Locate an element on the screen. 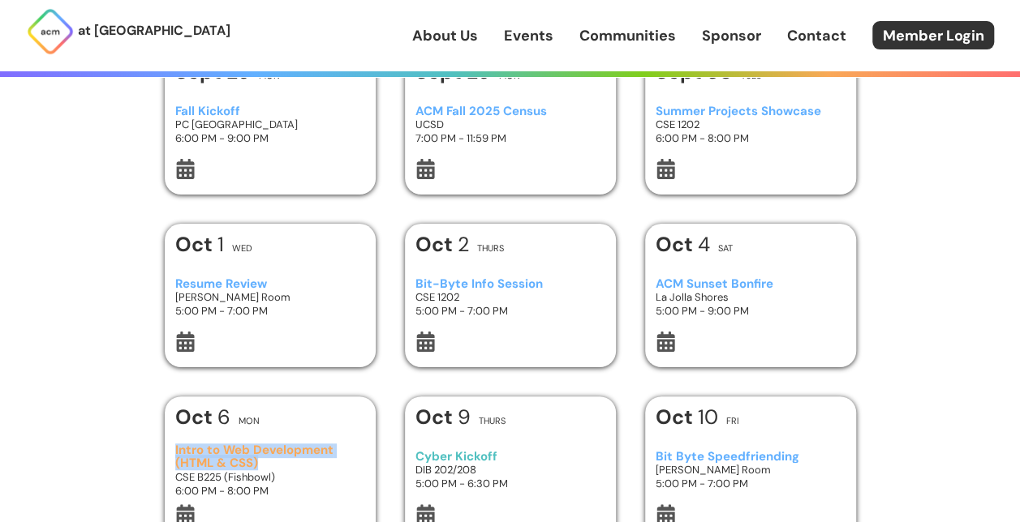 This screenshot has height=522, width=1020. h2: Tues is located at coordinates (750, 75).